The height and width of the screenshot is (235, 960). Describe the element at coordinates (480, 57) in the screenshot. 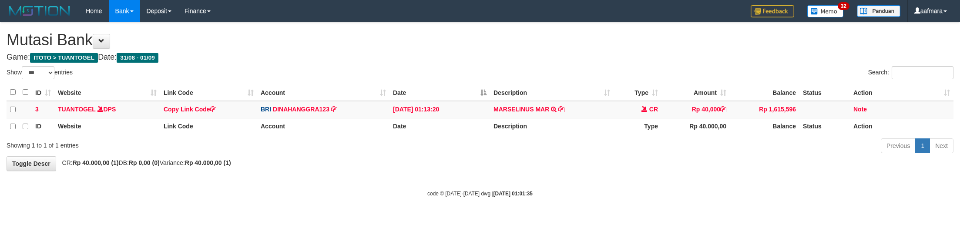

I see `h4: Game: Date:` at that location.